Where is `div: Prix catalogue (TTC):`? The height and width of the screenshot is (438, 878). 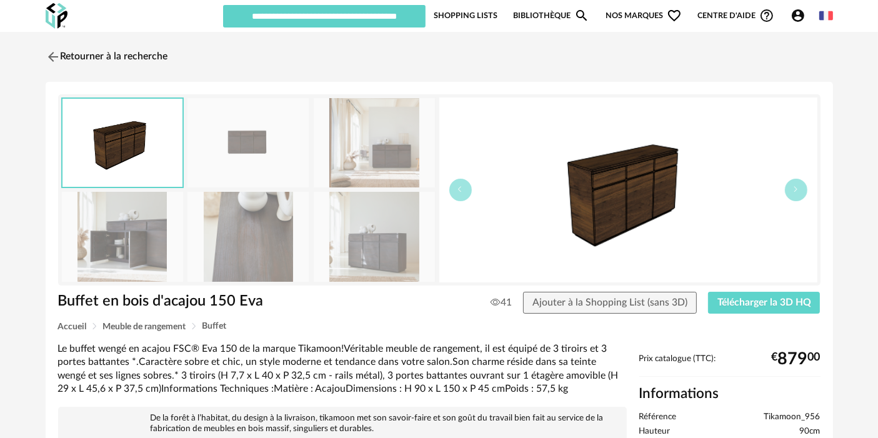
div: Prix catalogue (TTC): is located at coordinates (730, 365).